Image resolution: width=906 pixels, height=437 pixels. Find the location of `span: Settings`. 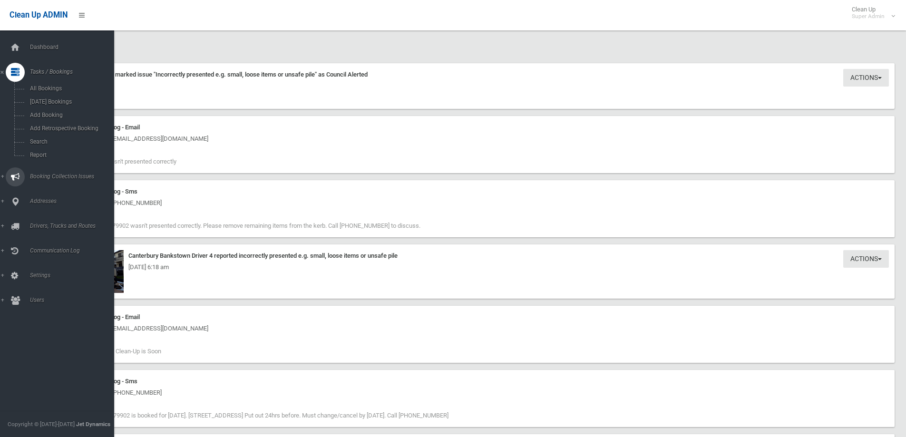

span: Settings is located at coordinates (74, 275).